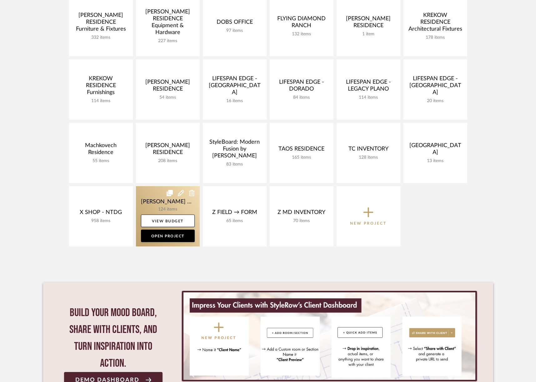 This screenshot has width=536, height=382. What do you see at coordinates (101, 87) in the screenshot?
I see `div: KREKOW RESIDENCE Furnishings` at bounding box center [101, 87].